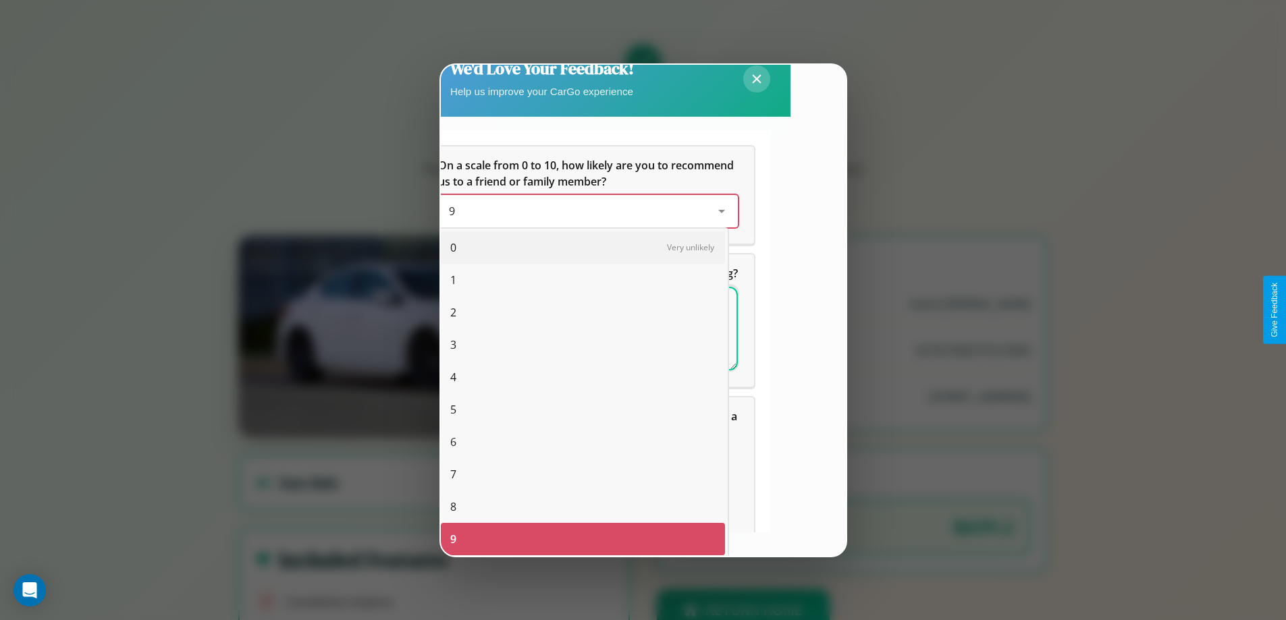 This screenshot has width=1286, height=620. I want to click on div: 0, so click(583, 248).